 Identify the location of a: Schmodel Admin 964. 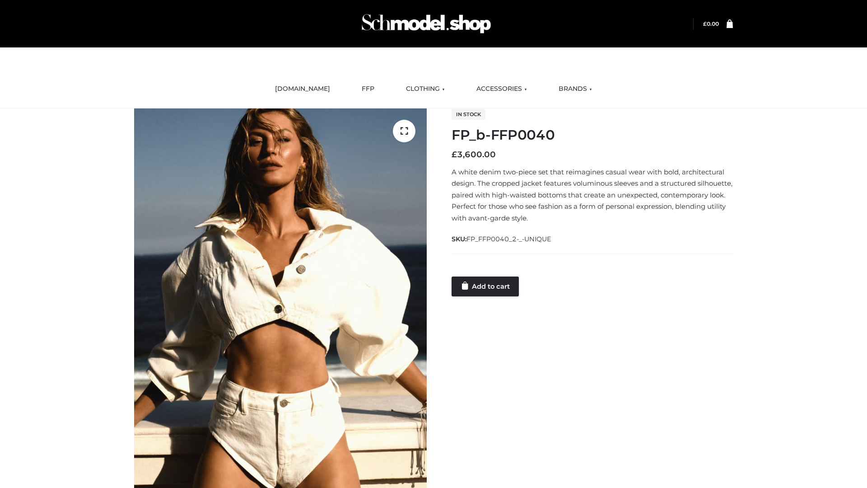
(426, 23).